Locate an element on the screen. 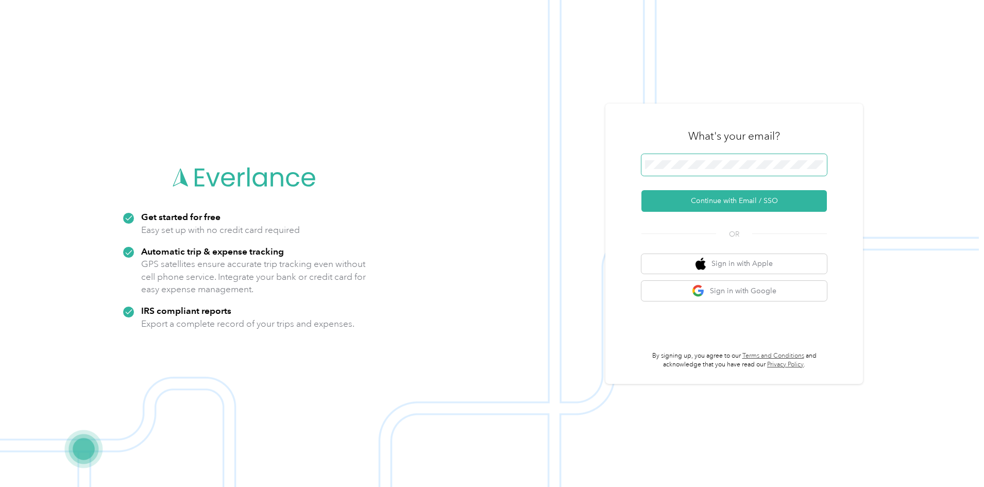  strong: Get started for free is located at coordinates (181, 216).